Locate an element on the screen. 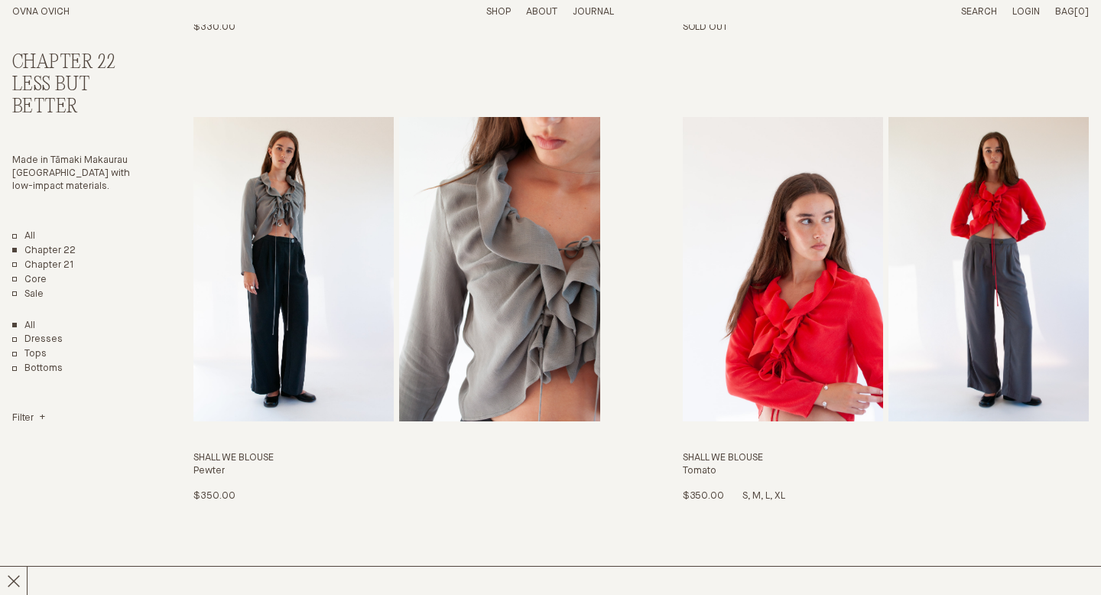  span: XL is located at coordinates (780, 496).